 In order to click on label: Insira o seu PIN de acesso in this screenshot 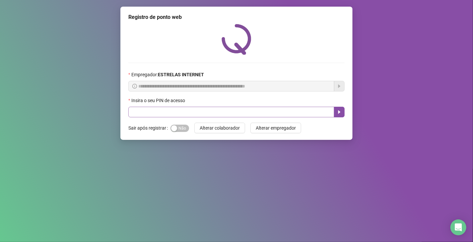, I will do `click(159, 100)`.